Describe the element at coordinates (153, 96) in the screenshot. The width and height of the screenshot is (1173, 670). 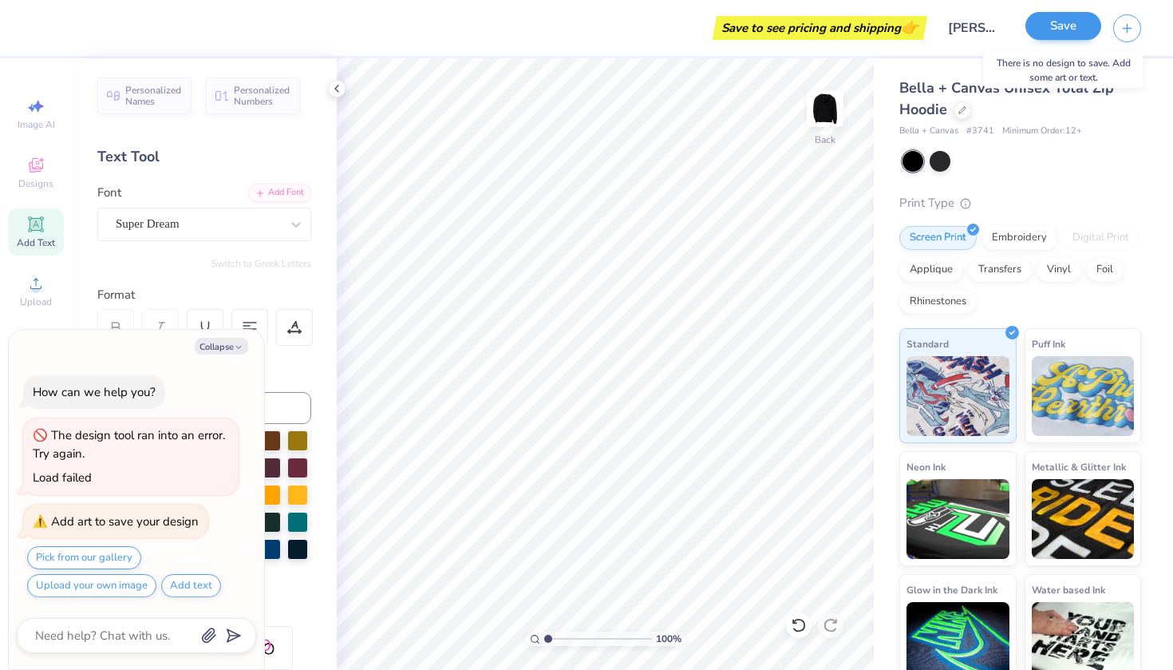
I see `span: Personalized Names` at that location.